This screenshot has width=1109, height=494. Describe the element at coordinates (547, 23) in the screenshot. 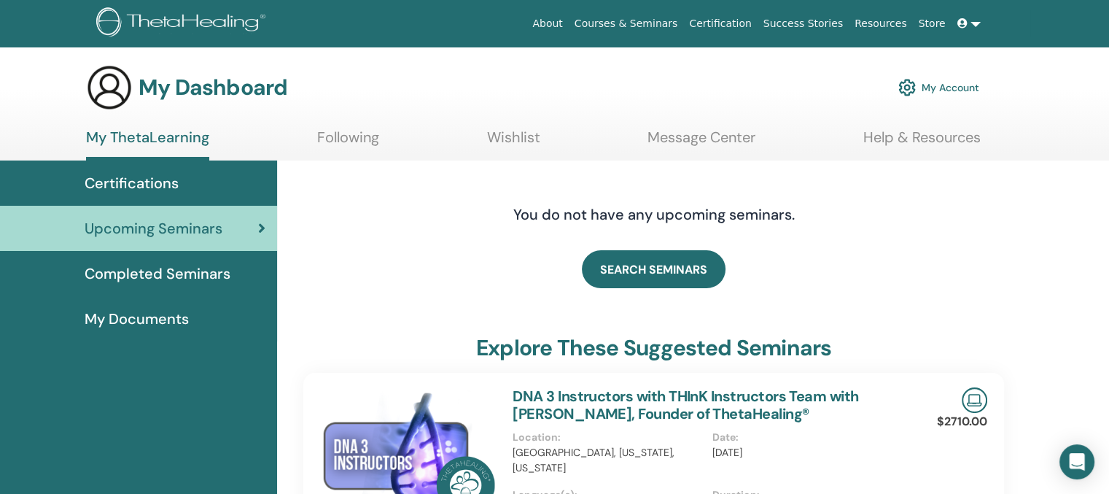

I see `a: About` at that location.